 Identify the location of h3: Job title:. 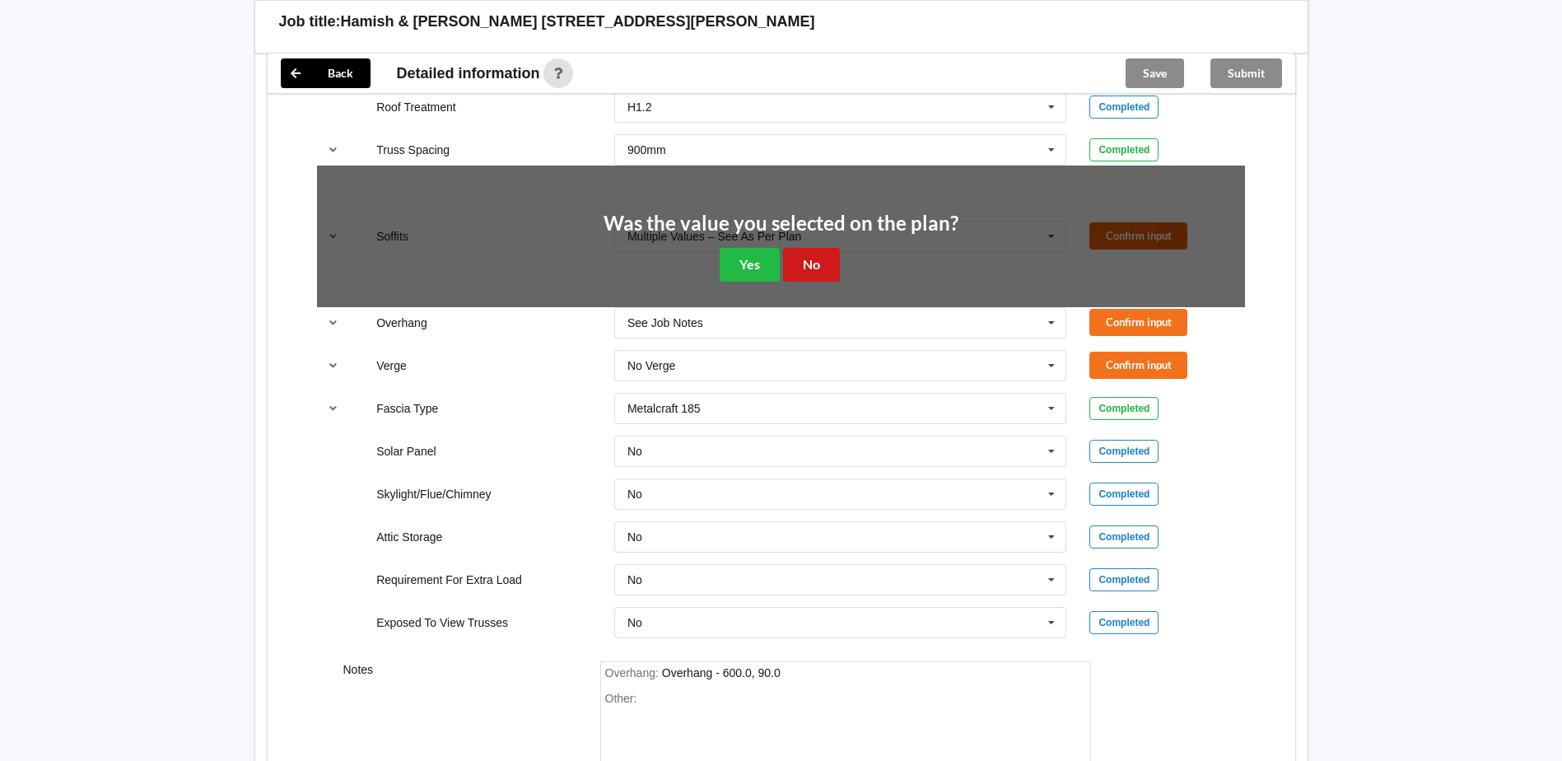
(310, 21).